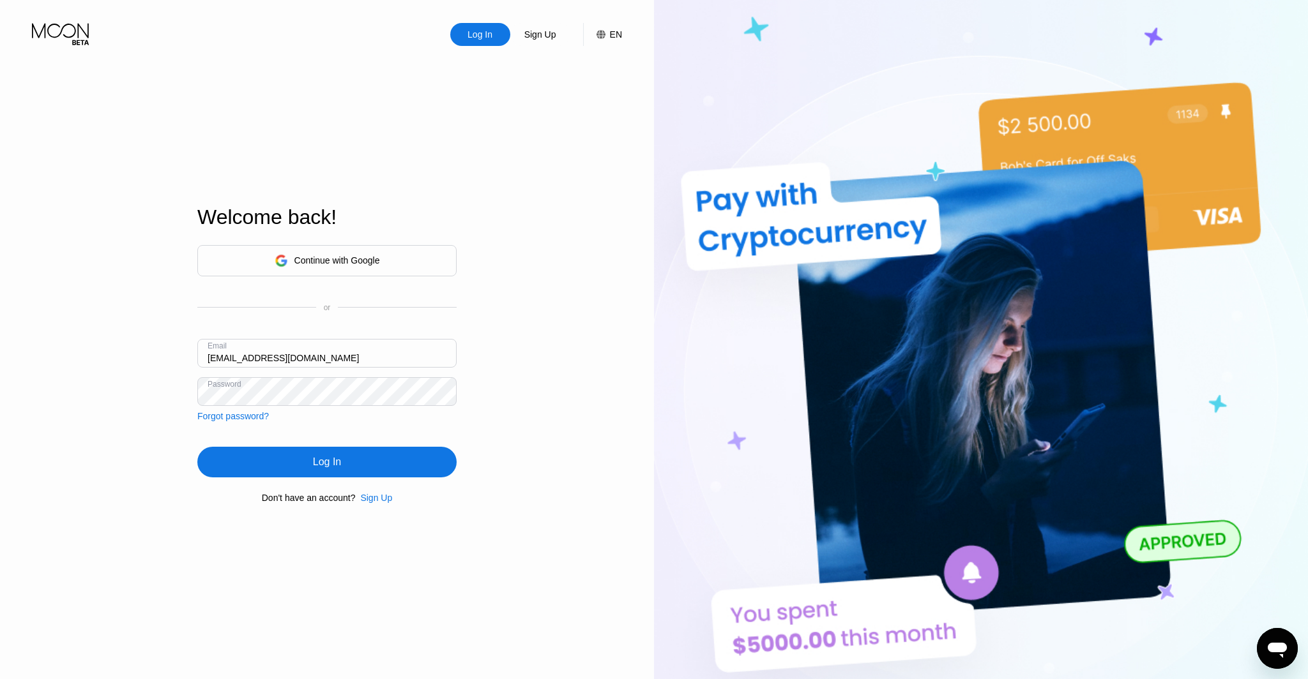 The width and height of the screenshot is (1308, 679). What do you see at coordinates (308, 498) in the screenshot?
I see `div: Don't have an account?` at bounding box center [308, 498].